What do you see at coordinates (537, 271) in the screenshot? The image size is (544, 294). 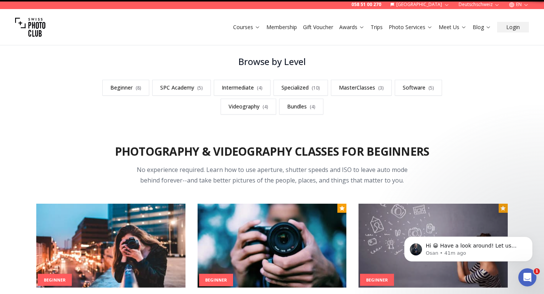 I see `span: 1` at bounding box center [537, 271].